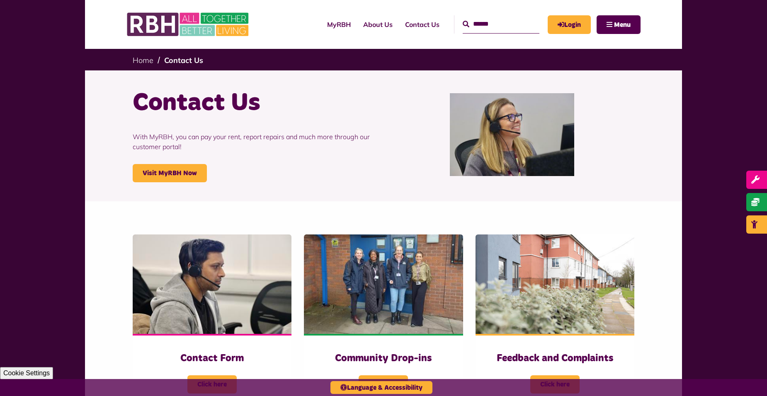 The height and width of the screenshot is (396, 767). Describe the element at coordinates (555, 284) in the screenshot. I see `img: SAZMEDIA RBH 22FEB24 97` at that location.